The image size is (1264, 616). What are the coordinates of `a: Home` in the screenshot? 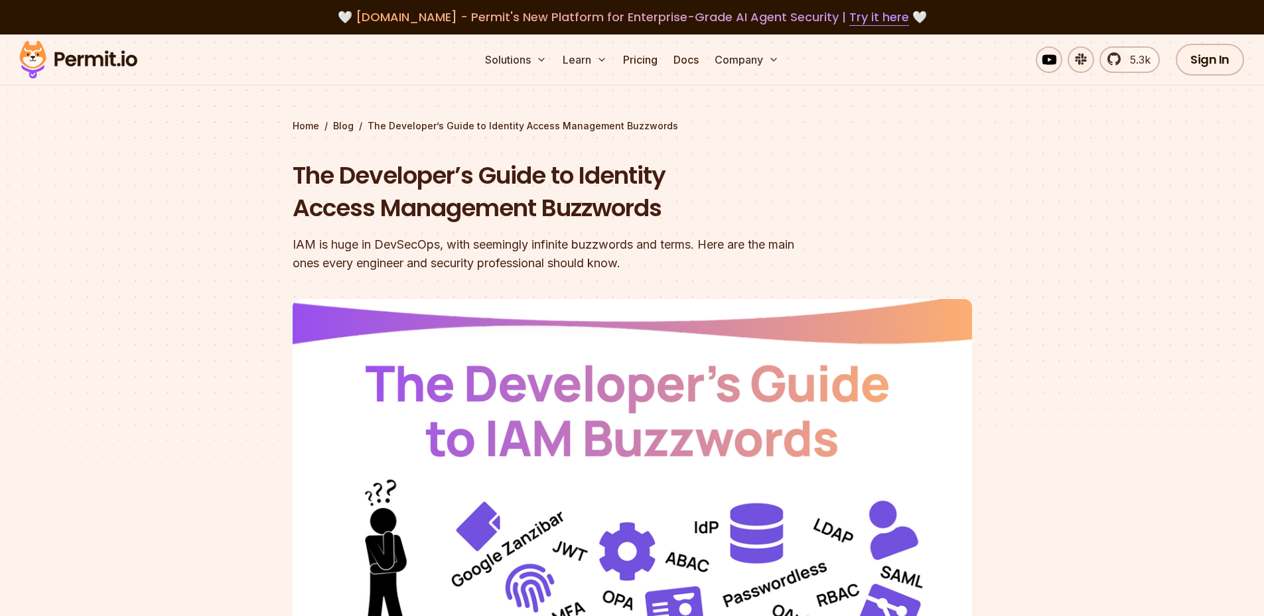 It's located at (306, 126).